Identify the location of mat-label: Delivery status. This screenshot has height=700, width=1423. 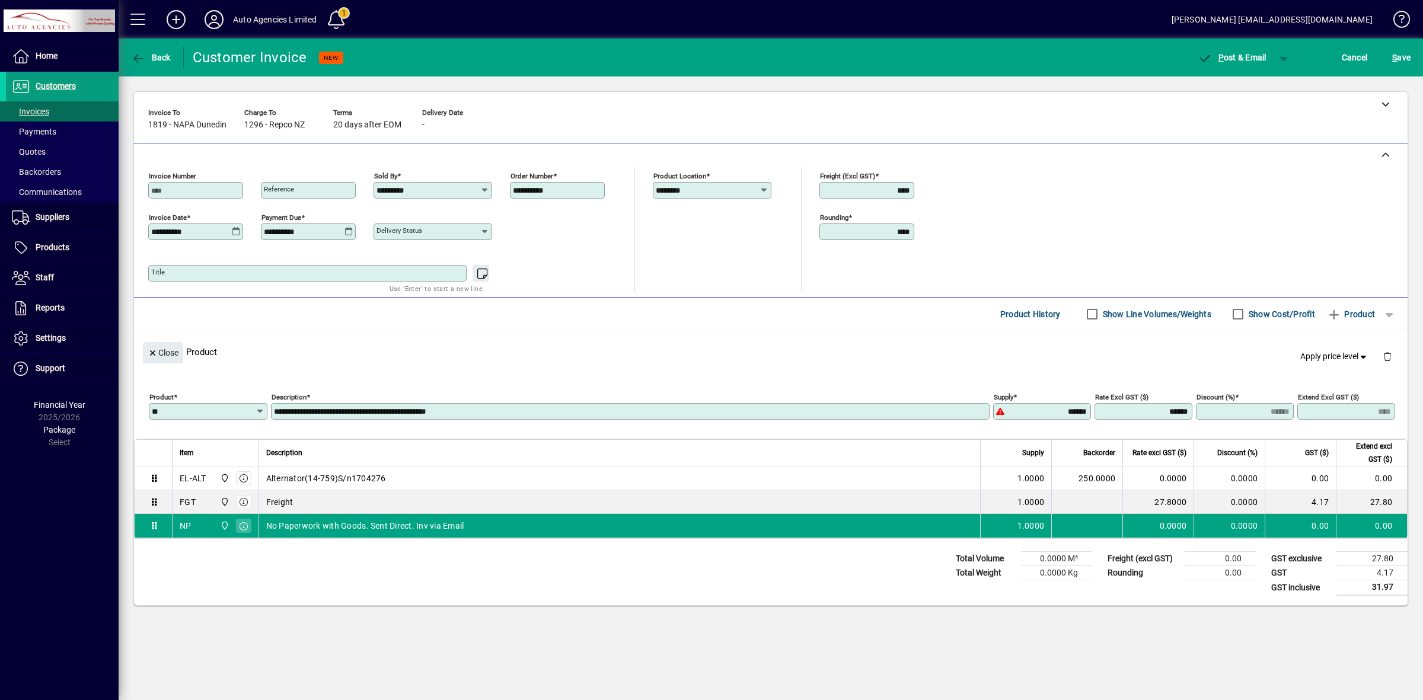
(399, 231).